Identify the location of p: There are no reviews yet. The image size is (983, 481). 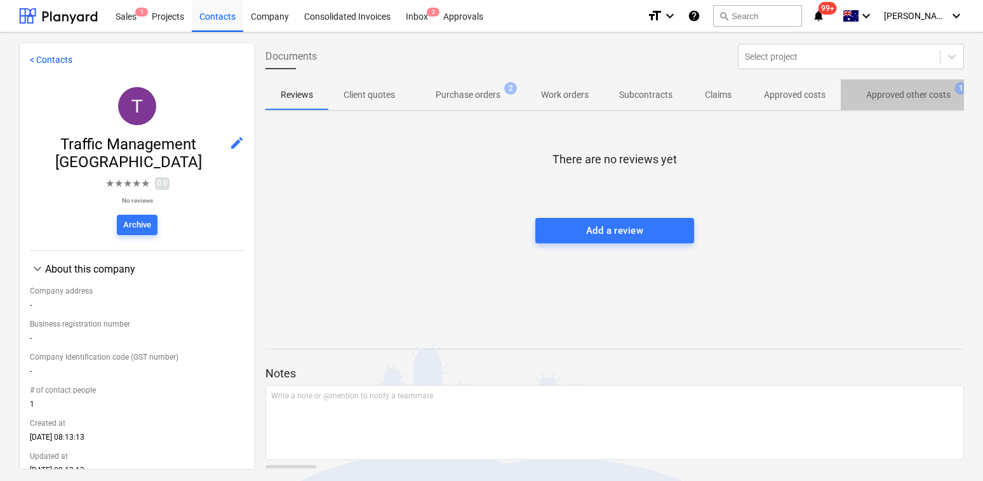
(615, 159).